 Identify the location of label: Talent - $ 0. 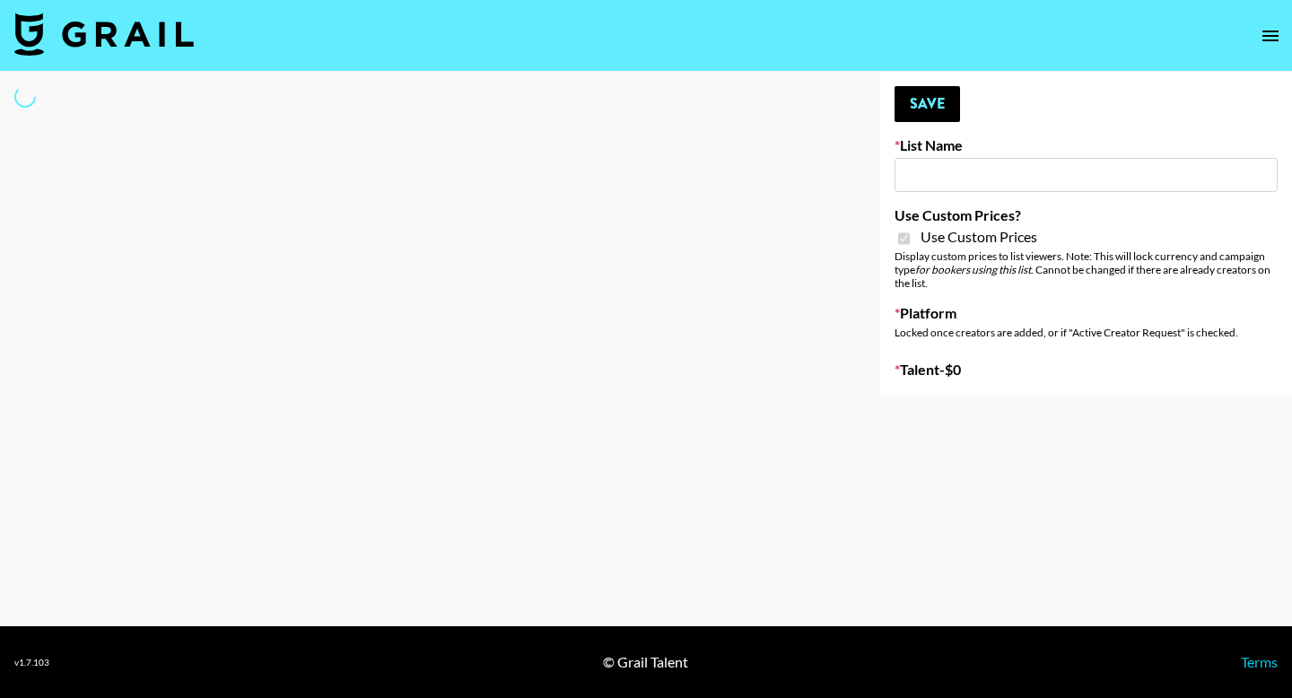
(1086, 370).